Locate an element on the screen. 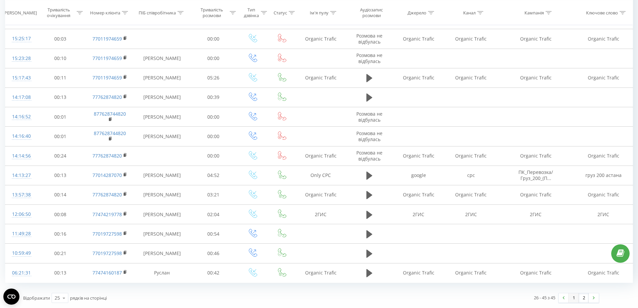 Image resolution: width=638 pixels, height=308 pixels. td: 04:52 is located at coordinates (213, 175).